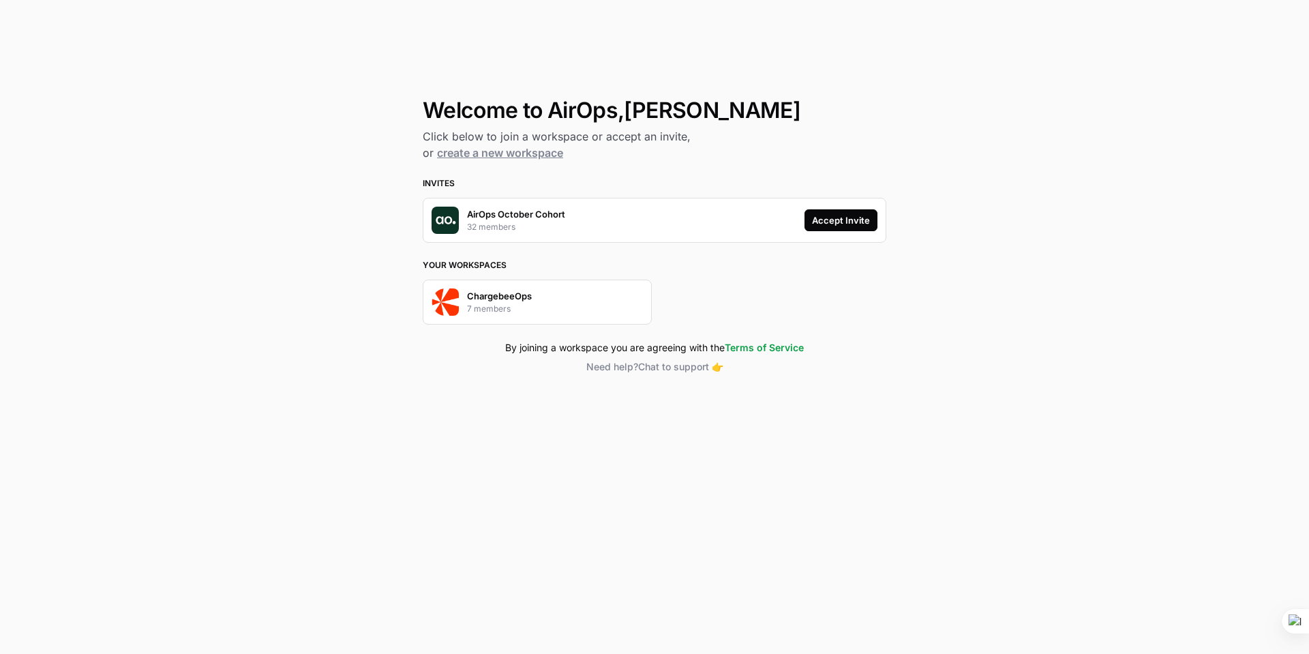 This screenshot has width=1309, height=654. What do you see at coordinates (654, 183) in the screenshot?
I see `h3: Invites` at bounding box center [654, 183].